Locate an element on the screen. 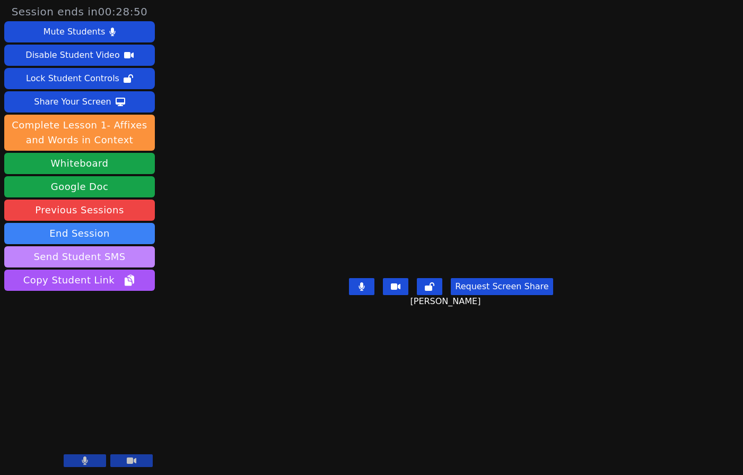  button: Lock Student Controls is located at coordinates (80, 78).